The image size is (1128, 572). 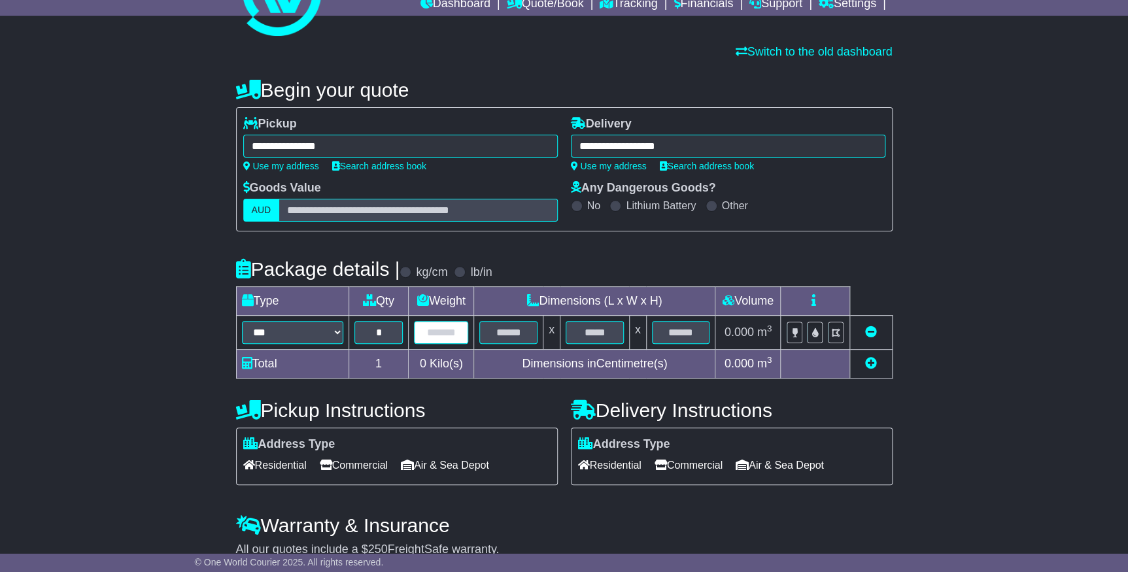 I want to click on td: Weight, so click(x=442, y=302).